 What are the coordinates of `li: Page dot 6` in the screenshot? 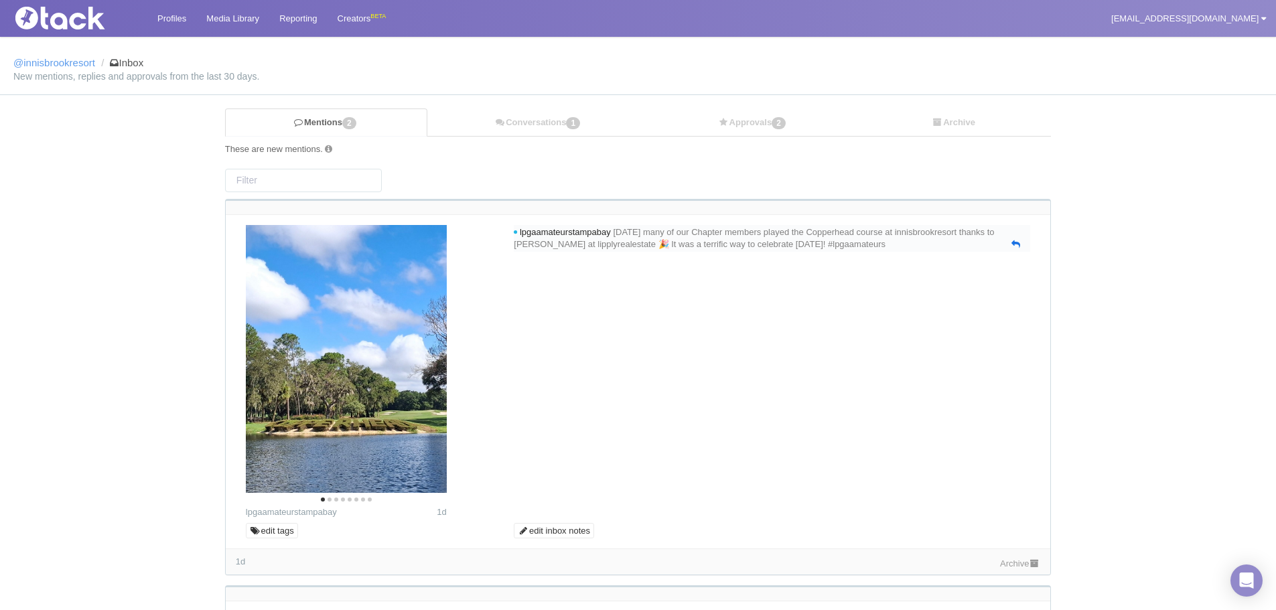 It's located at (356, 500).